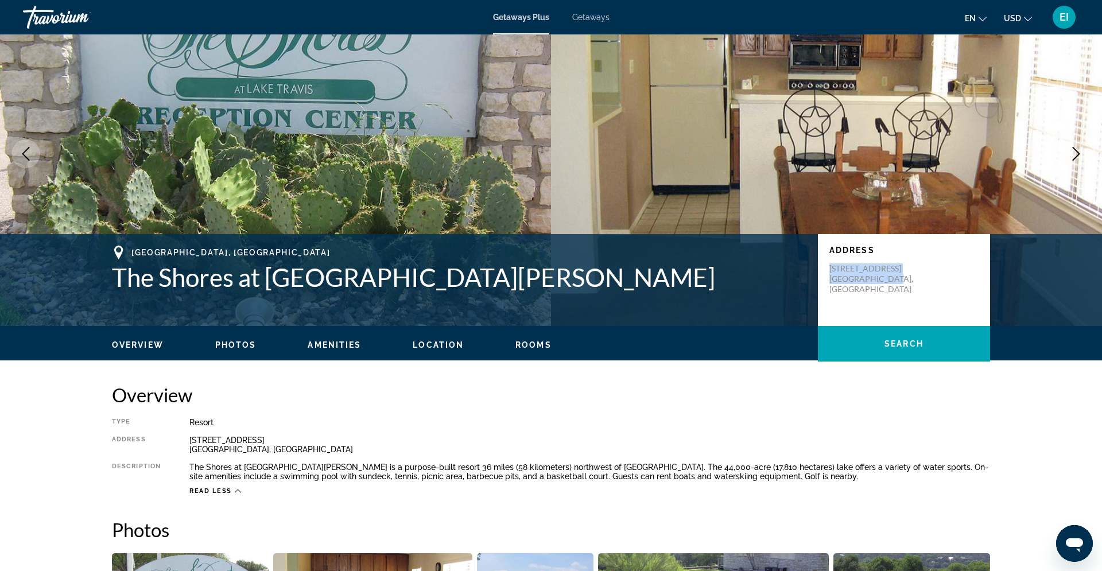 The width and height of the screenshot is (1102, 571). I want to click on button: Overview, so click(138, 345).